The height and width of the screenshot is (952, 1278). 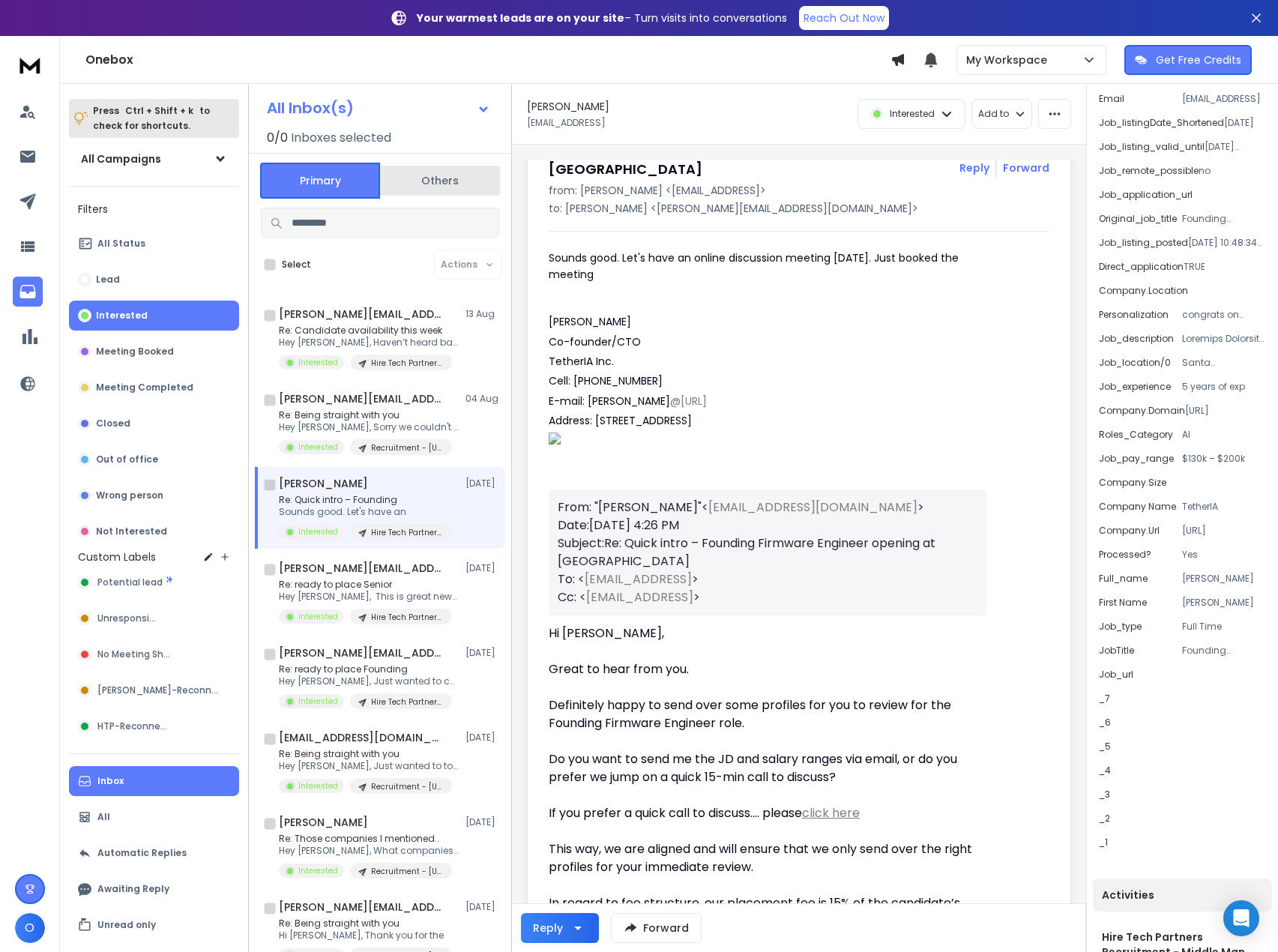 I want to click on p: job_remote_possible, so click(x=1148, y=171).